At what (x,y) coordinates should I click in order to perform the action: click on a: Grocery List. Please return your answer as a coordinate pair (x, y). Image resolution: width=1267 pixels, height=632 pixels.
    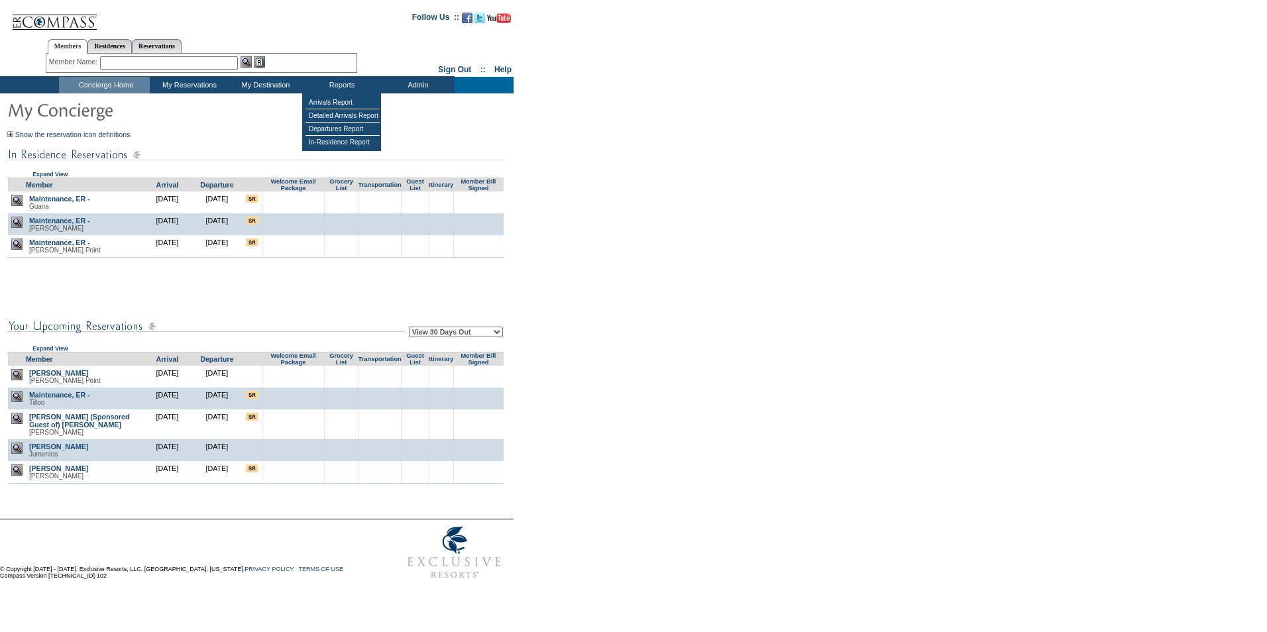
    Looking at the image, I should click on (341, 185).